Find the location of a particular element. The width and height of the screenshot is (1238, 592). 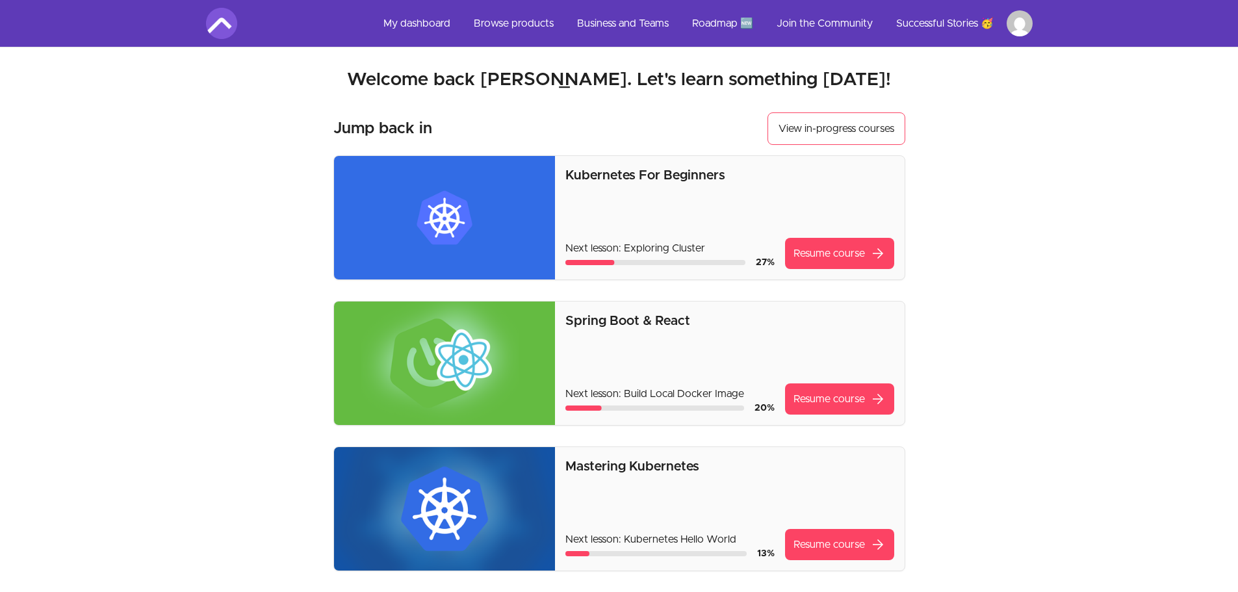

h3: Jump back in is located at coordinates (383, 129).